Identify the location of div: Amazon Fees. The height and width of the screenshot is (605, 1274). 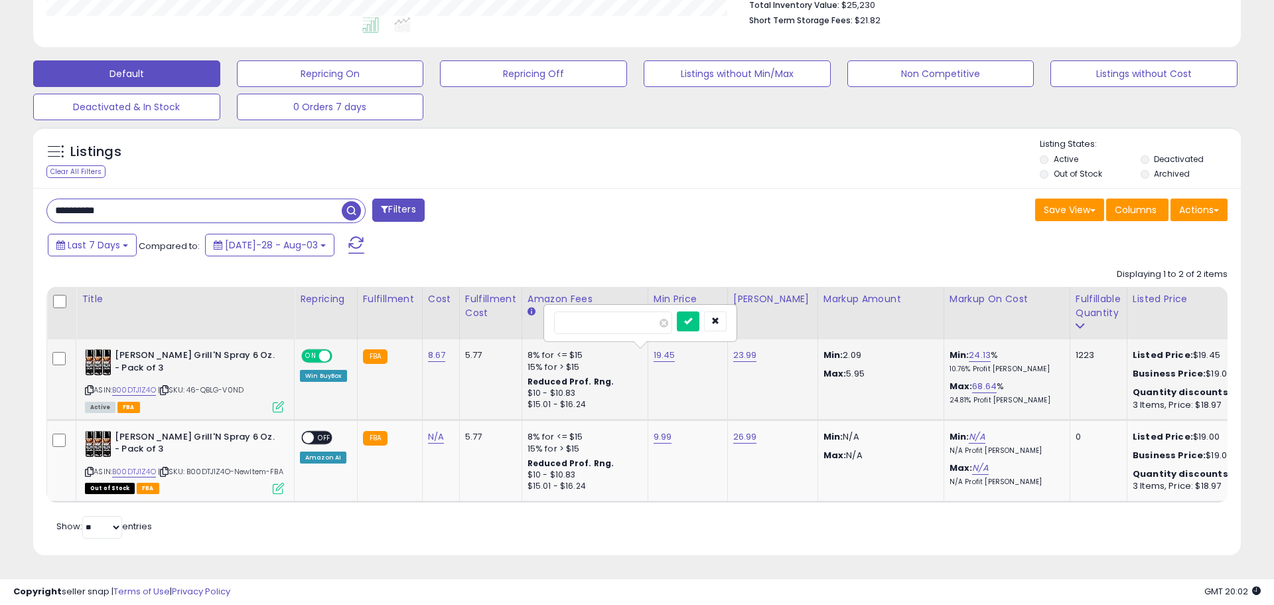
(585, 299).